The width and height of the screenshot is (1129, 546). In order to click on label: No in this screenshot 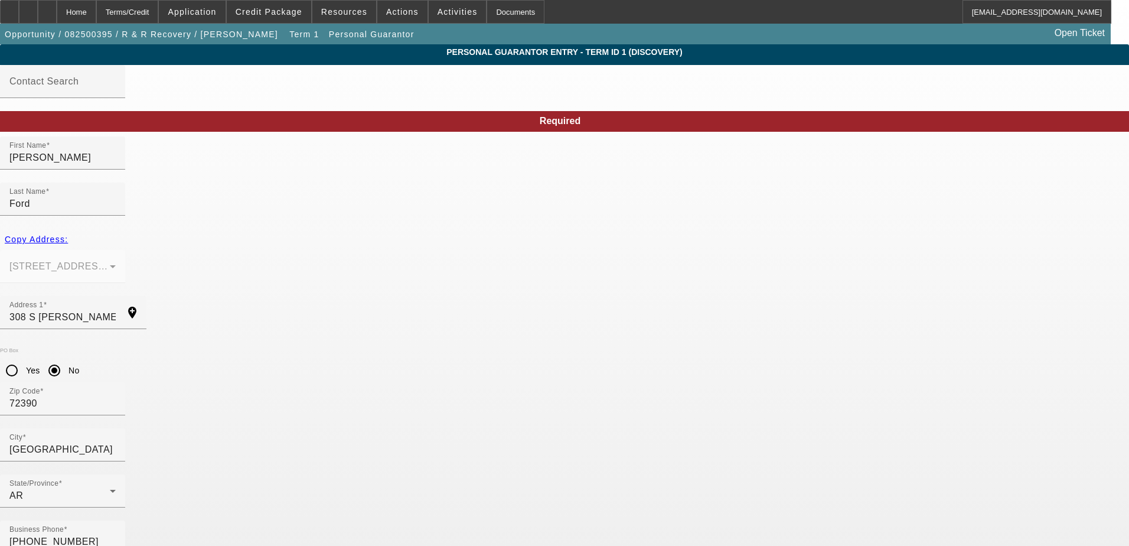, I will do `click(73, 370)`.